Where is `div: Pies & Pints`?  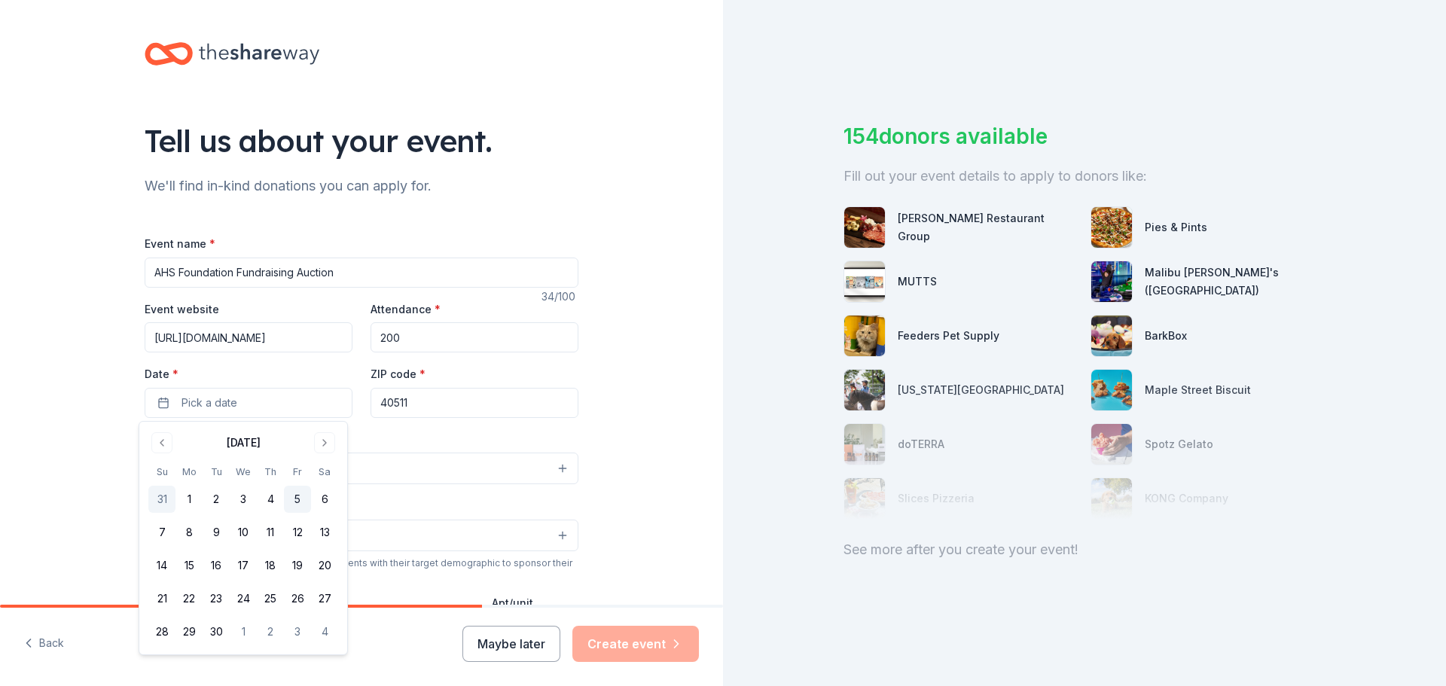
div: Pies & Pints is located at coordinates (1176, 227).